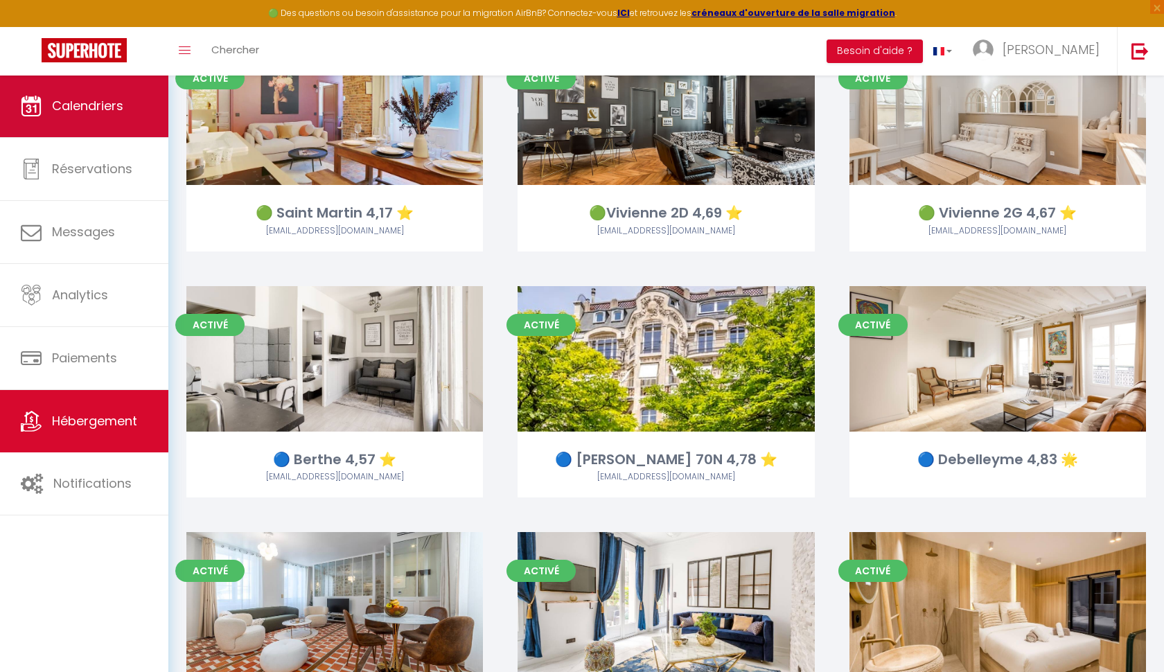 The image size is (1164, 672). What do you see at coordinates (85, 358) in the screenshot?
I see `span: Paiements` at bounding box center [85, 358].